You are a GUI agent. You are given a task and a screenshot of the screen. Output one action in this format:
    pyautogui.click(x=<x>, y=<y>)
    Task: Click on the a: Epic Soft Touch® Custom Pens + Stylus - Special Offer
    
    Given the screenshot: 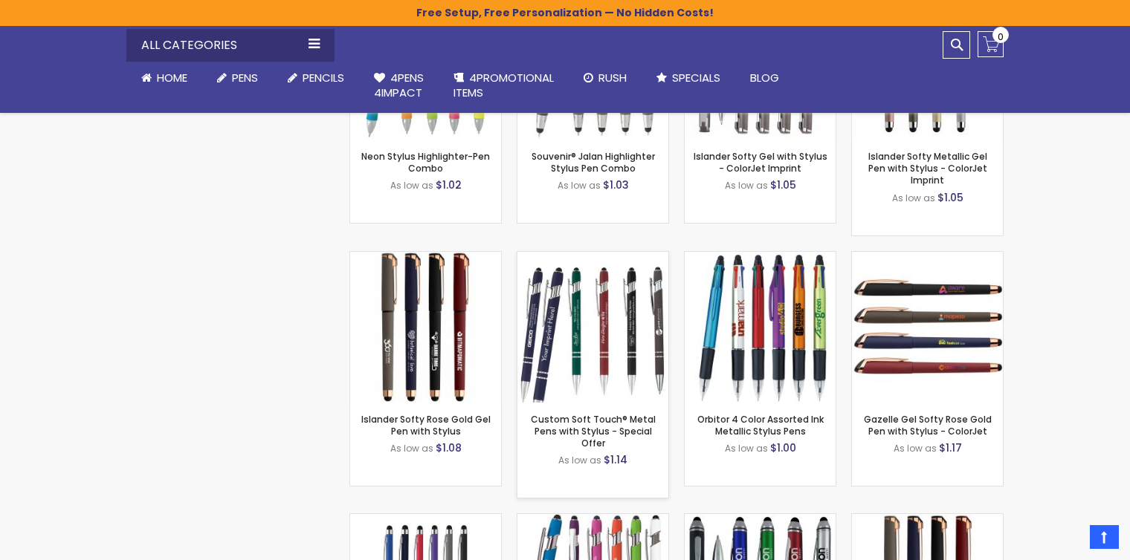 What is the action you would take?
    pyautogui.click(x=592, y=520)
    